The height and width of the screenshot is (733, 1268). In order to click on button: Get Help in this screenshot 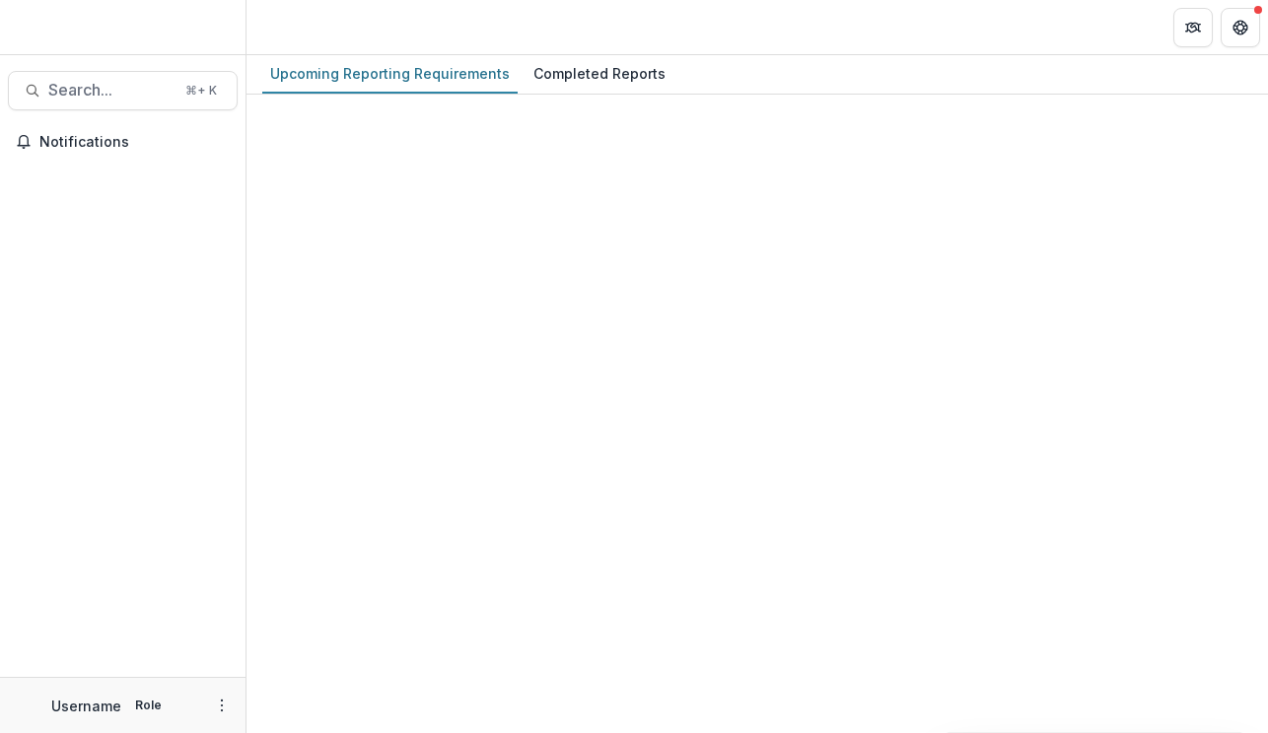, I will do `click(1240, 28)`.